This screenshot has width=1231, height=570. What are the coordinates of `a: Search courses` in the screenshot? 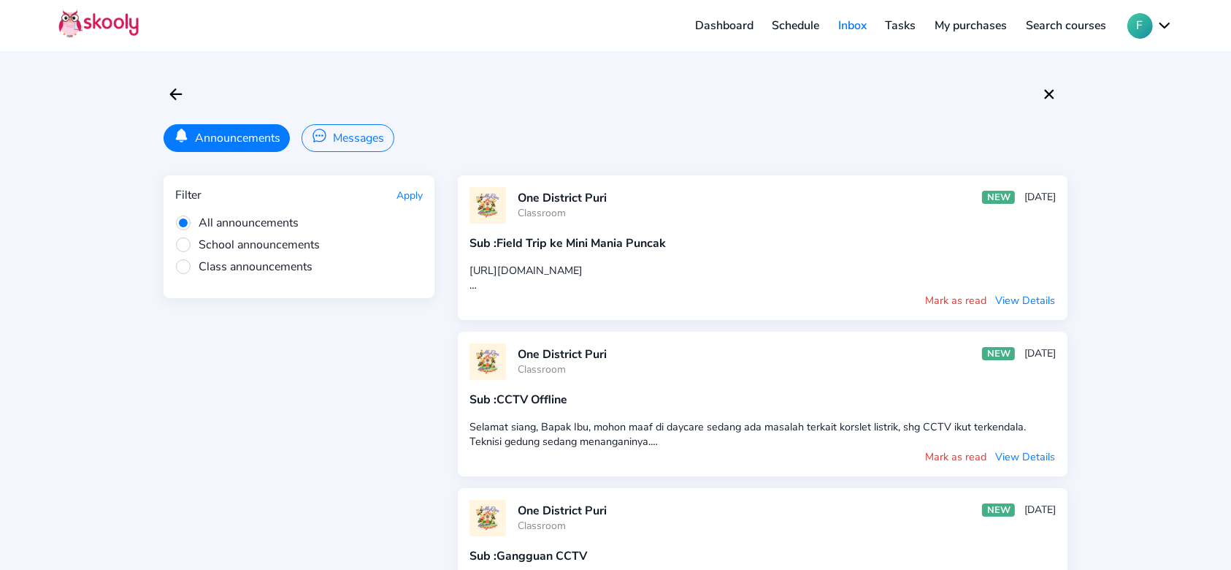 It's located at (1066, 26).